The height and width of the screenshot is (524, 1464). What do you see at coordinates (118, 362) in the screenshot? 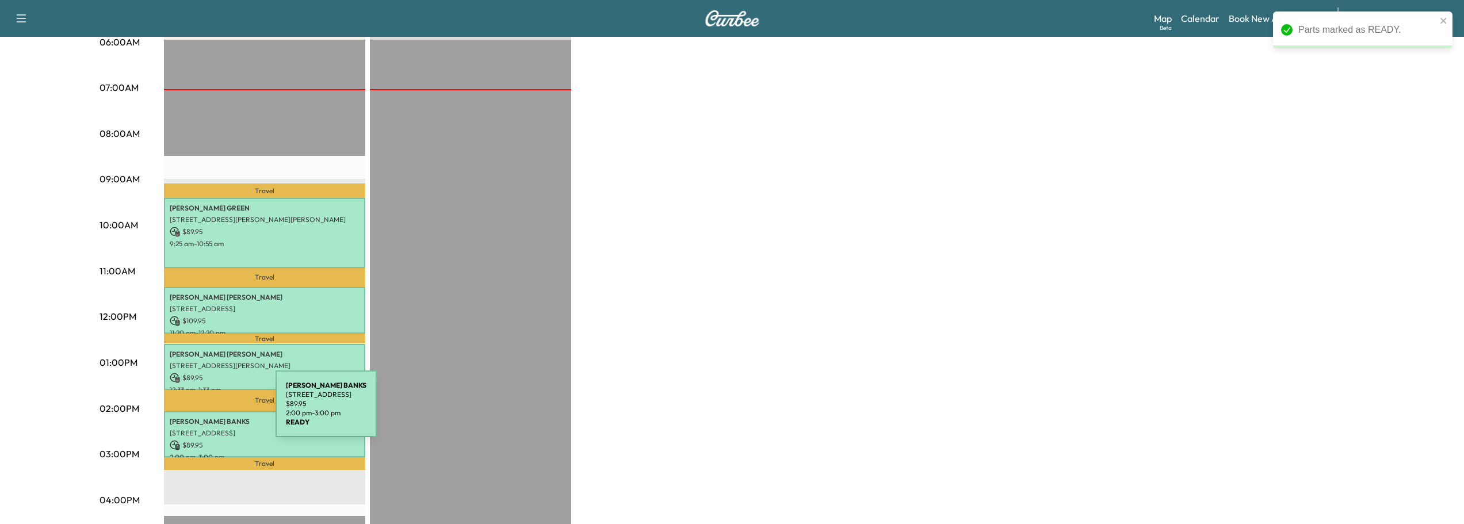
I see `p: 01:00PM` at bounding box center [118, 362].